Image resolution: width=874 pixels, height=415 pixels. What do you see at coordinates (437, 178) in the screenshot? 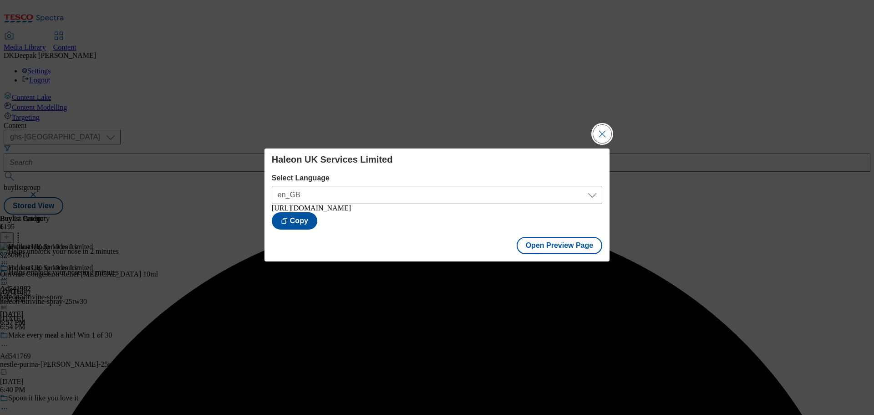
I see `label: Select Language` at bounding box center [437, 178].